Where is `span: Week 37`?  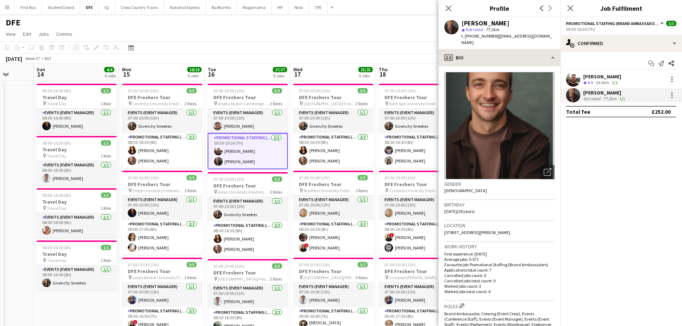 span: Week 37 is located at coordinates (33, 58).